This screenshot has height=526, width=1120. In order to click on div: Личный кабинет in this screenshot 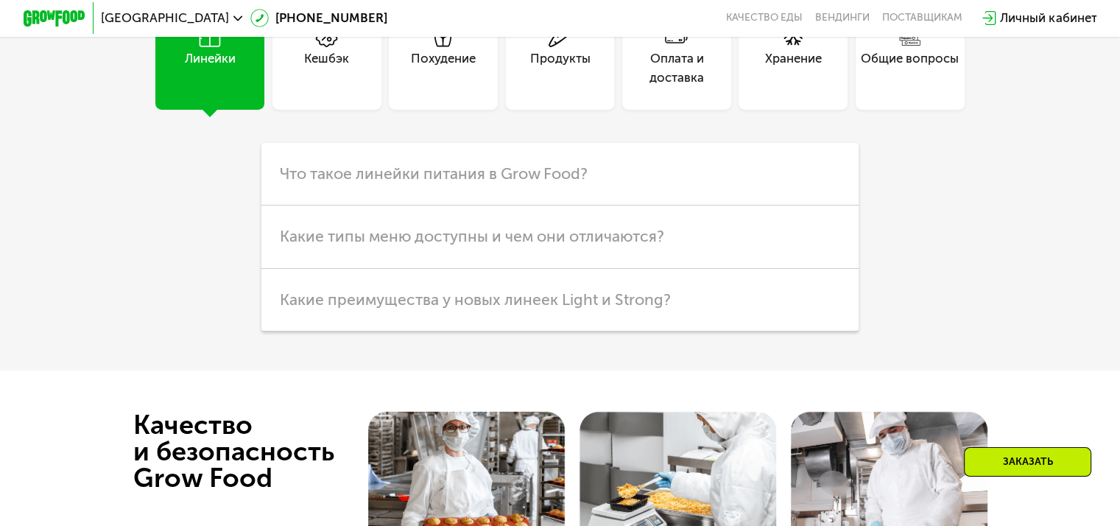, I will do `click(1048, 18)`.